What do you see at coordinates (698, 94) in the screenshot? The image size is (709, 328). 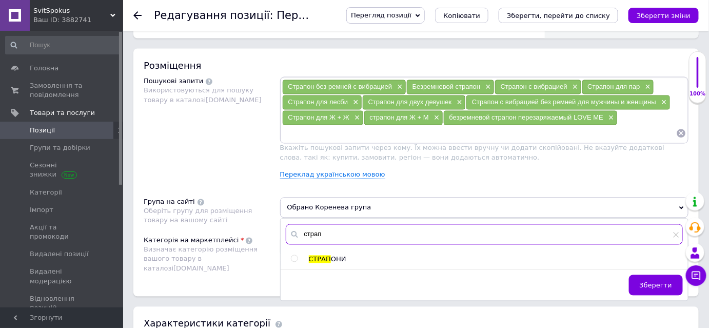 I see `div: 100%` at bounding box center [698, 94].